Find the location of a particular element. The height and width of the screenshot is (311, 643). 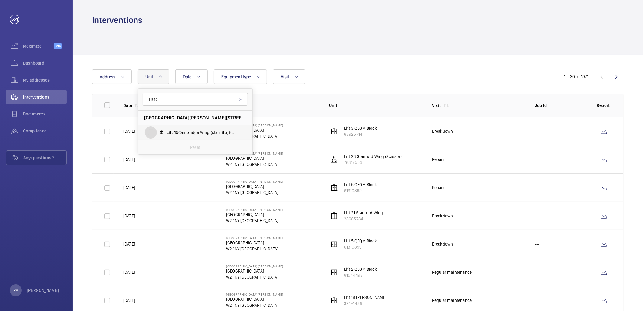

p: 68925714 is located at coordinates (360, 134).